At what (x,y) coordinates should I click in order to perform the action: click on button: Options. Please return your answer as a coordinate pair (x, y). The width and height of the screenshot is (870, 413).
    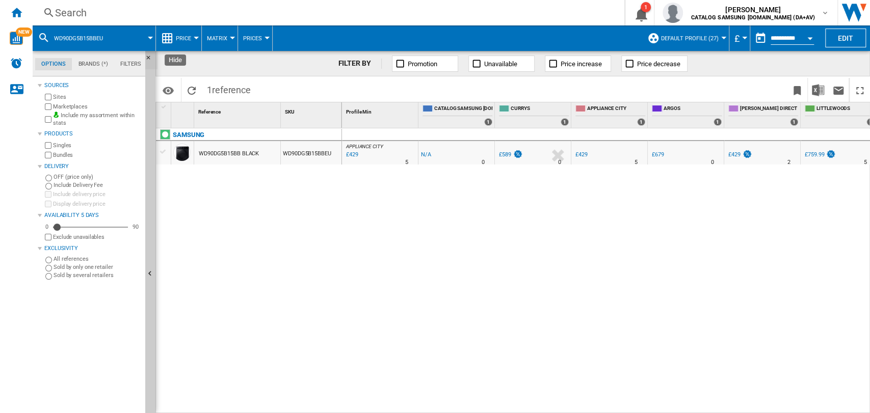
    Looking at the image, I should click on (168, 90).